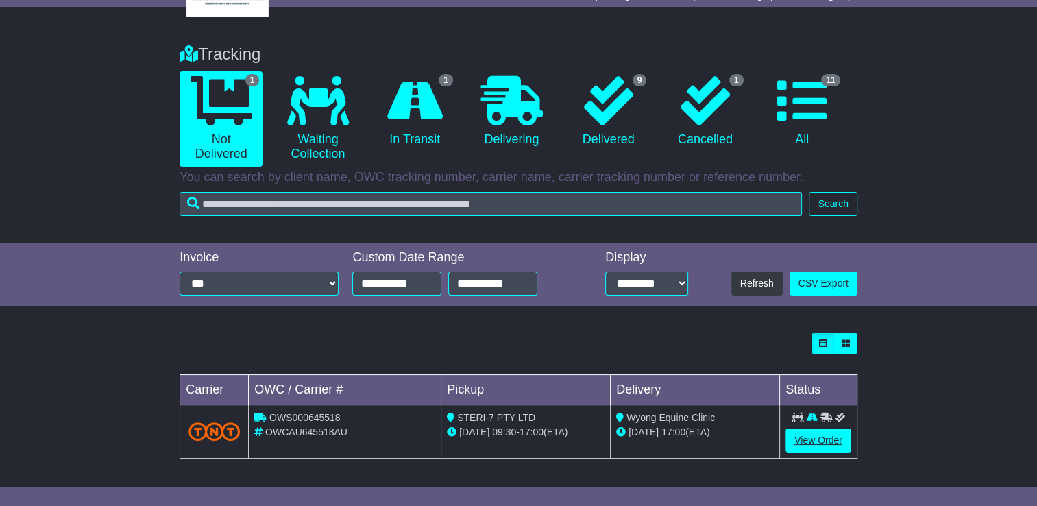  I want to click on span: 9, so click(639, 80).